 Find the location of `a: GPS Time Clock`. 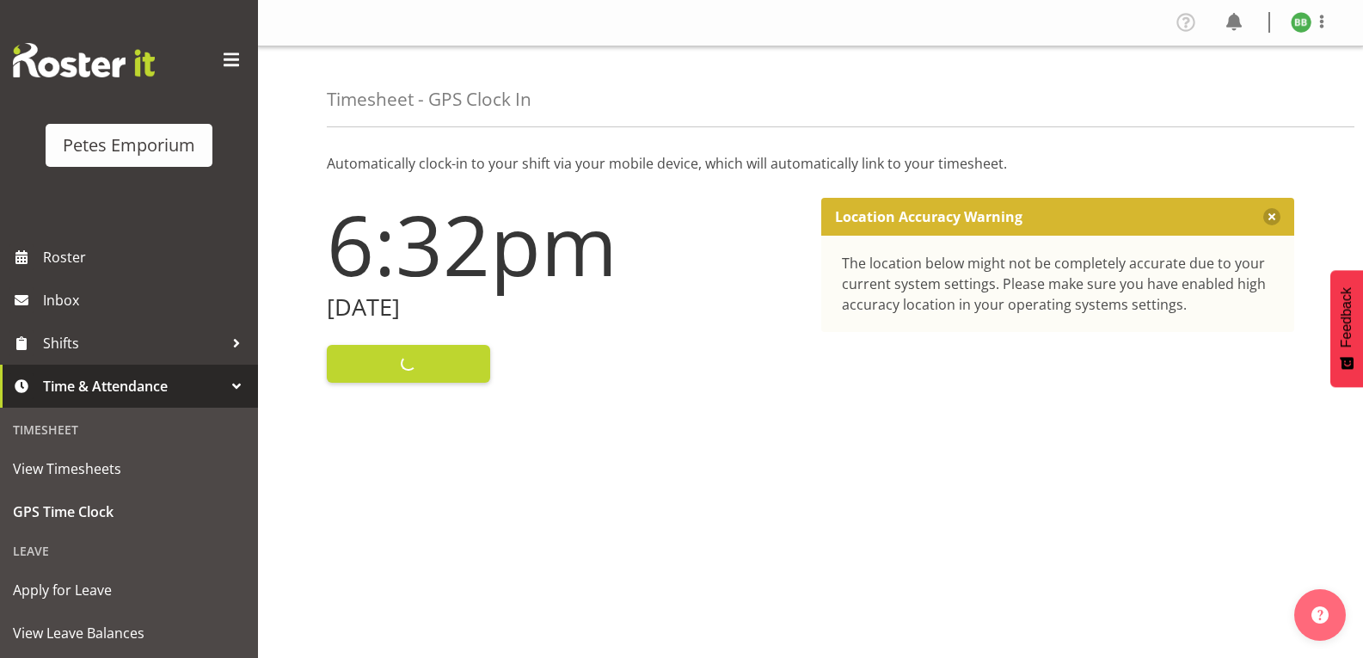

a: GPS Time Clock is located at coordinates (129, 512).